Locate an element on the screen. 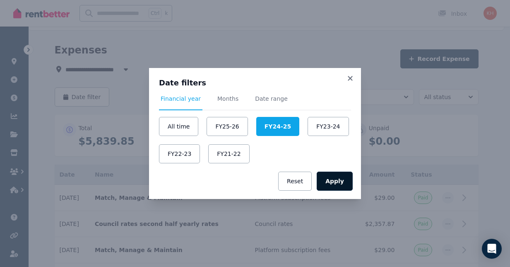  button: FY21-22 is located at coordinates (228, 154).